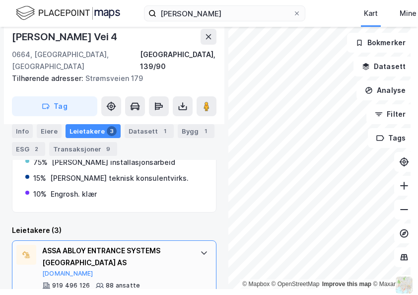 Image resolution: width=418 pixels, height=295 pixels. What do you see at coordinates (40, 194) in the screenshot?
I see `div: 10%` at bounding box center [40, 194].